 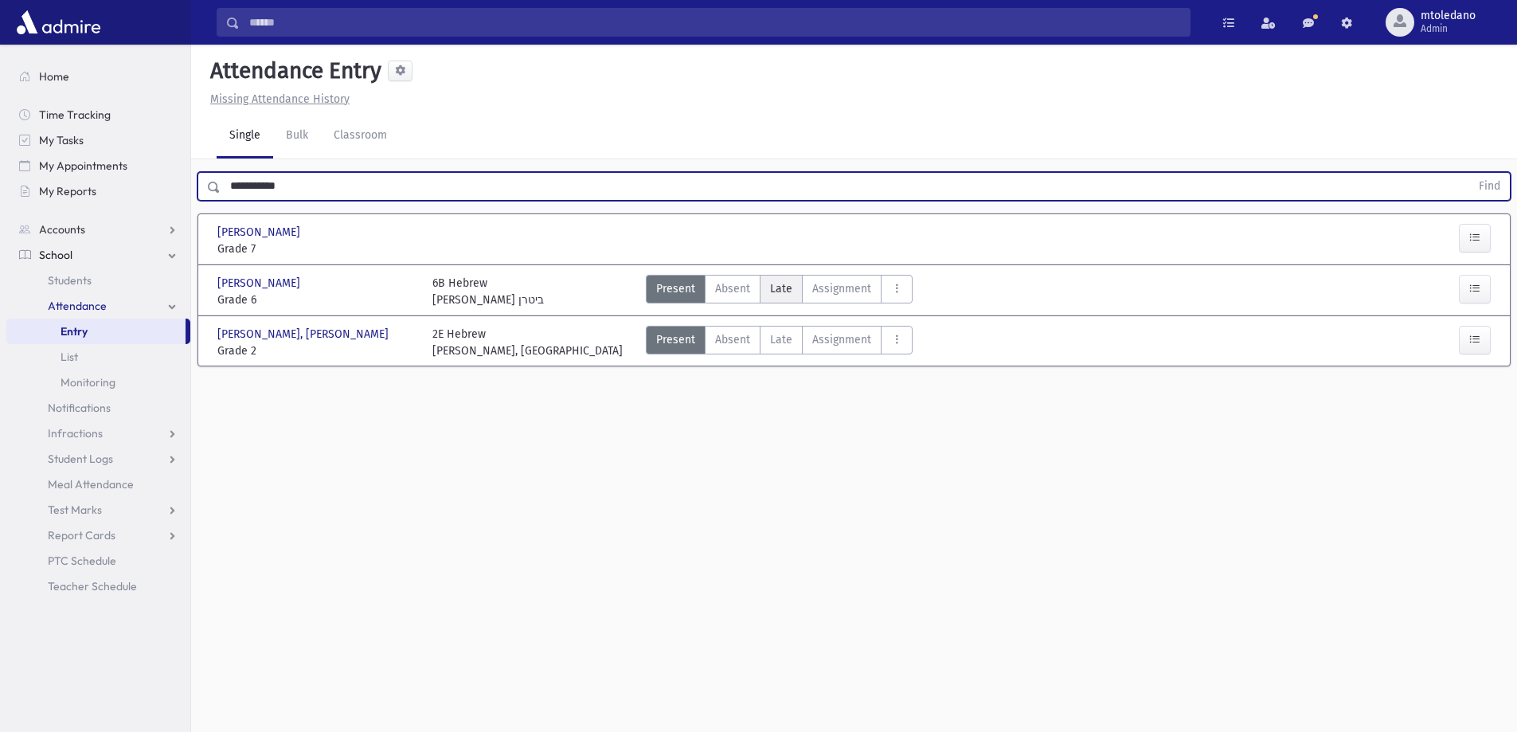 What do you see at coordinates (82, 561) in the screenshot?
I see `span: PTC Schedule` at bounding box center [82, 561].